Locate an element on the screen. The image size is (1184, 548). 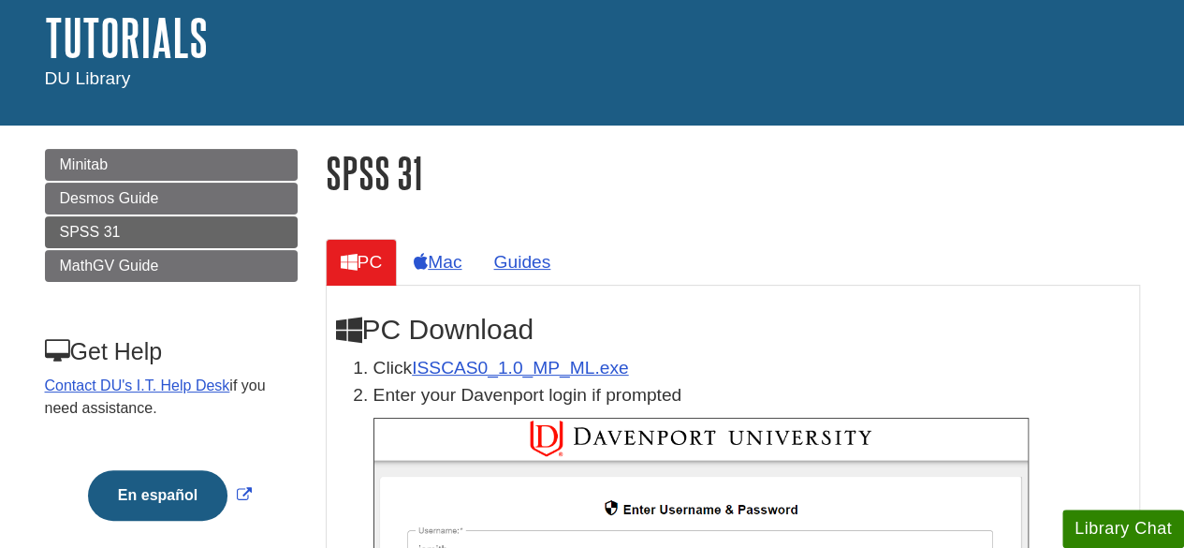
a: Download opens in new window is located at coordinates (519, 367).